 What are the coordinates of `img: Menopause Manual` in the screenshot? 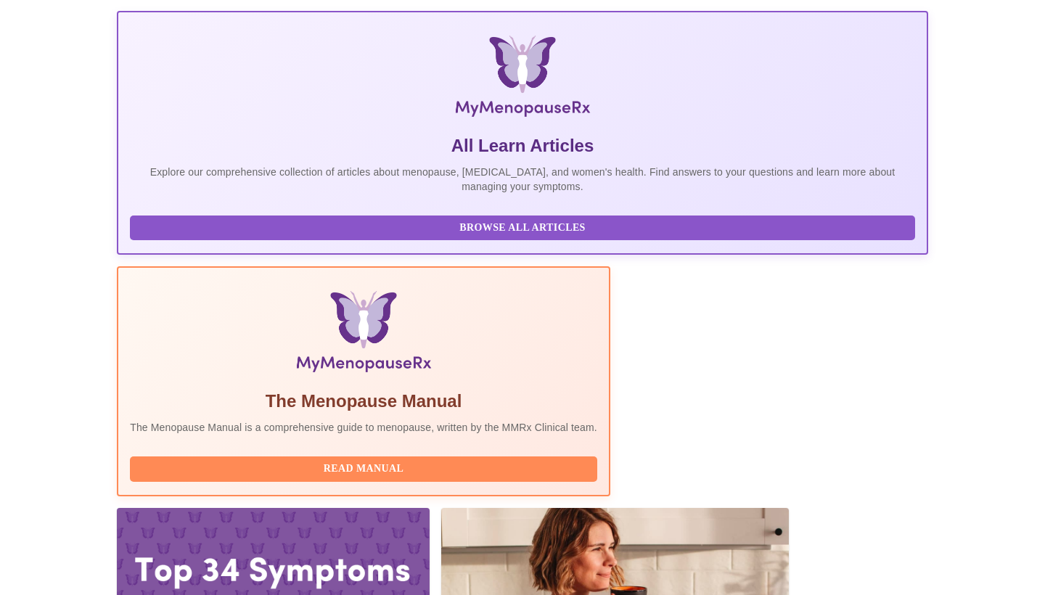 It's located at (363, 334).